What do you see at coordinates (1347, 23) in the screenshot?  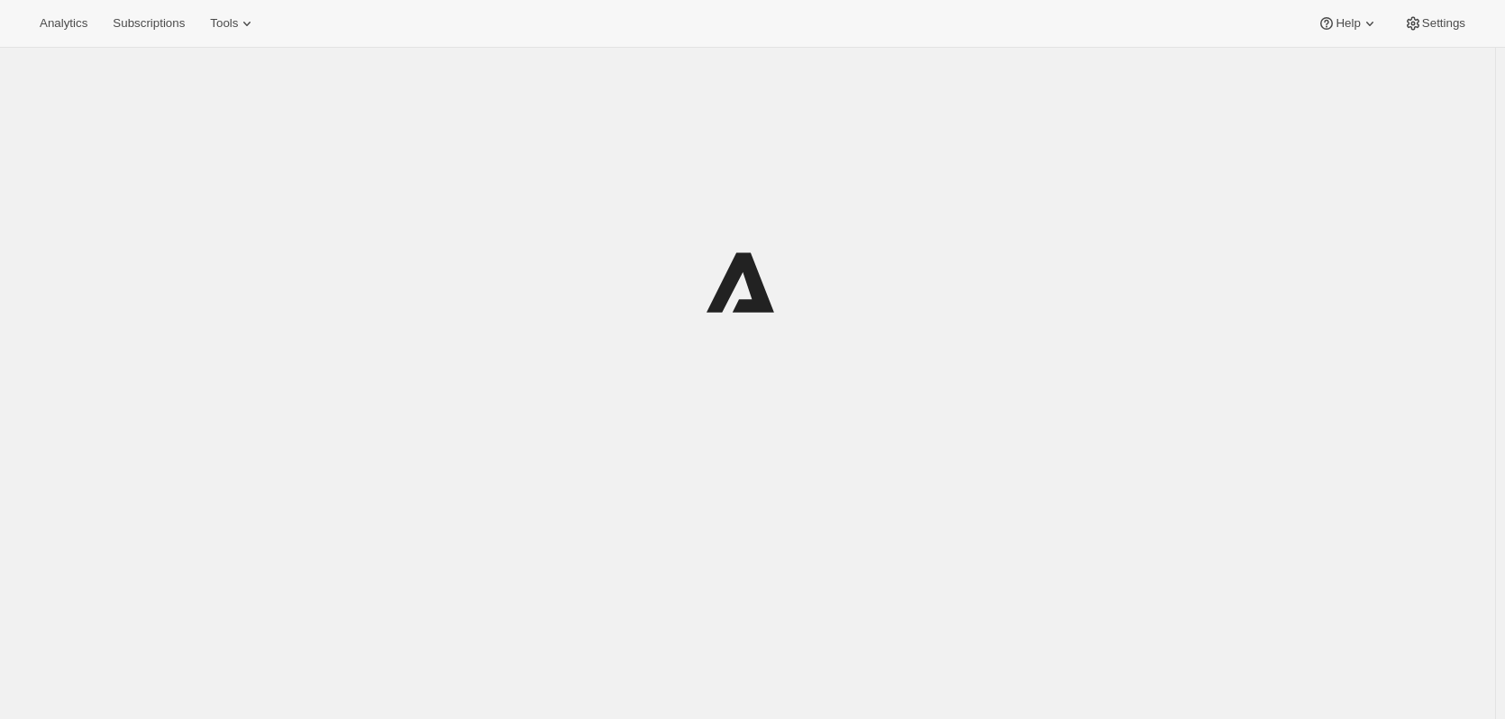 I see `button: Help` at bounding box center [1347, 23].